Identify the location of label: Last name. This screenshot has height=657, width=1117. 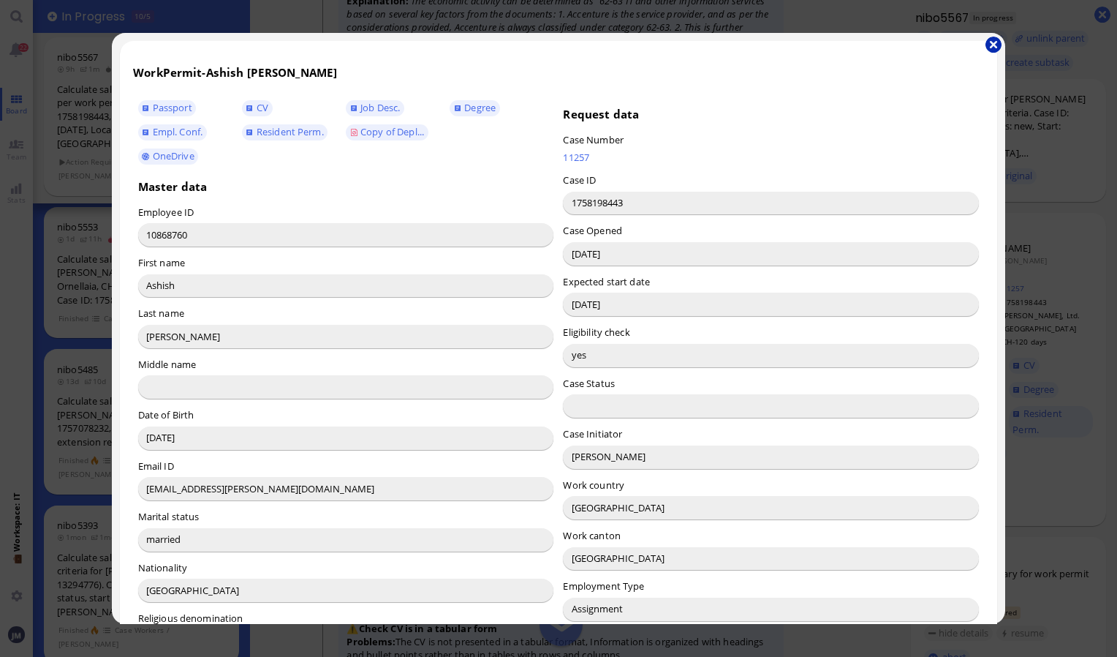
(161, 313).